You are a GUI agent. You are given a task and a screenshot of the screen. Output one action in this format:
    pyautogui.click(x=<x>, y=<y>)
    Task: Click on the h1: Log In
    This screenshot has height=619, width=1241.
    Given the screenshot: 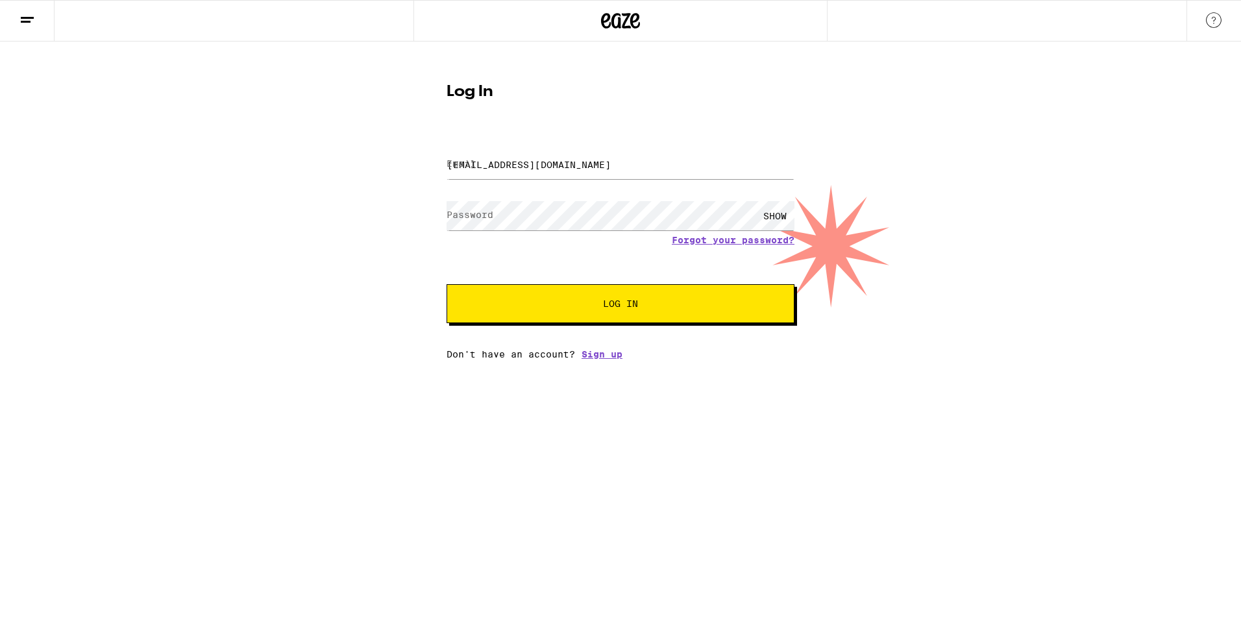 What is the action you would take?
    pyautogui.click(x=621, y=92)
    